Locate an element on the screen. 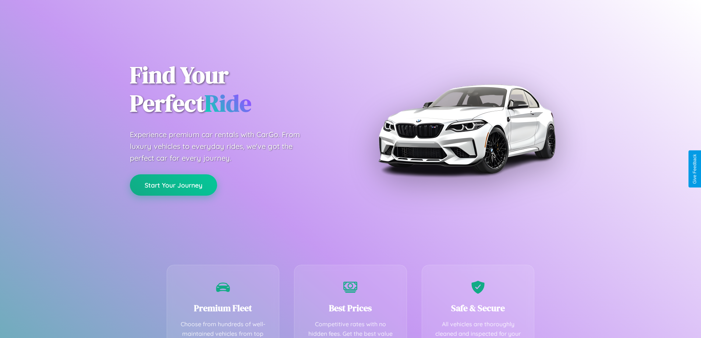 This screenshot has height=338, width=701. span: Ride is located at coordinates (228, 103).